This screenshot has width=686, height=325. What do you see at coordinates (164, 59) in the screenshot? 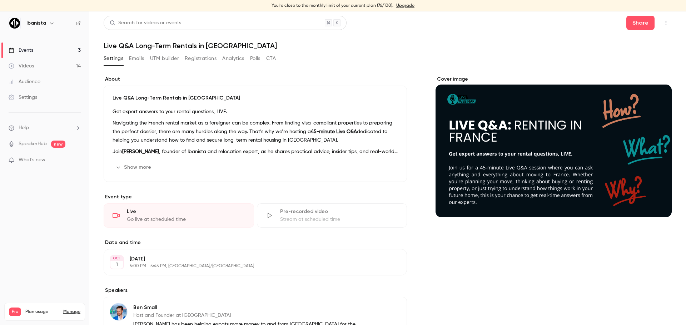
I see `button: UTM builder` at bounding box center [164, 59].